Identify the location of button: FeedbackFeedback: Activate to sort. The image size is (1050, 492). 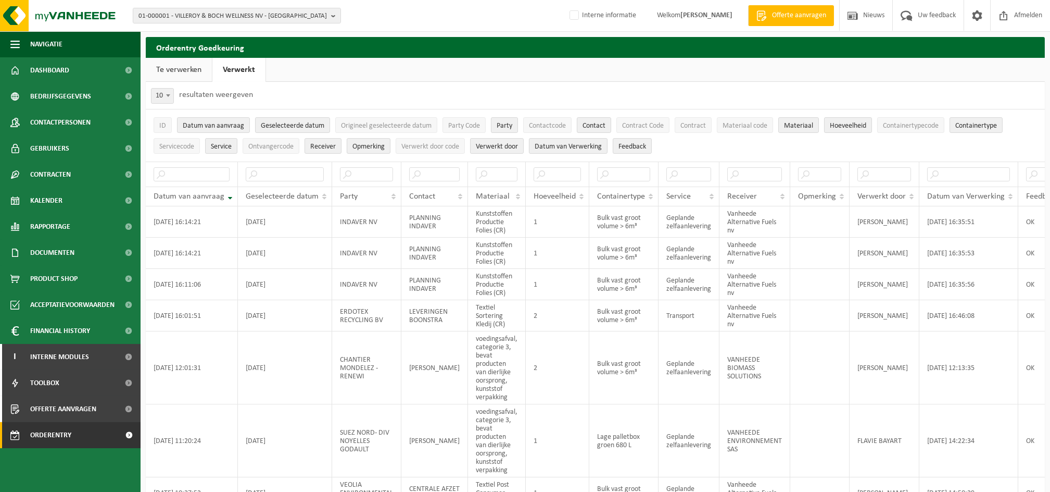
(632, 146).